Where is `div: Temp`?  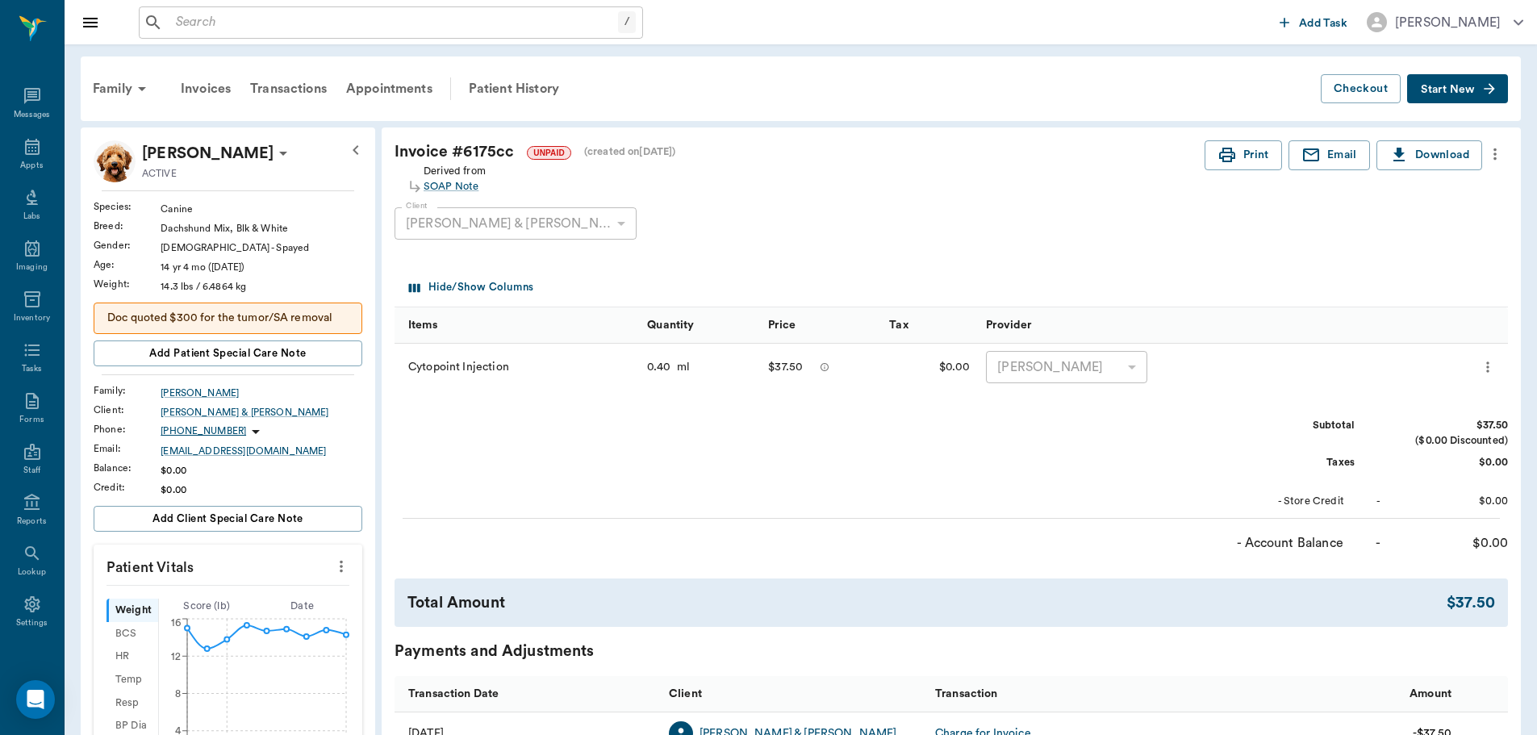
div: Temp is located at coordinates (132, 679).